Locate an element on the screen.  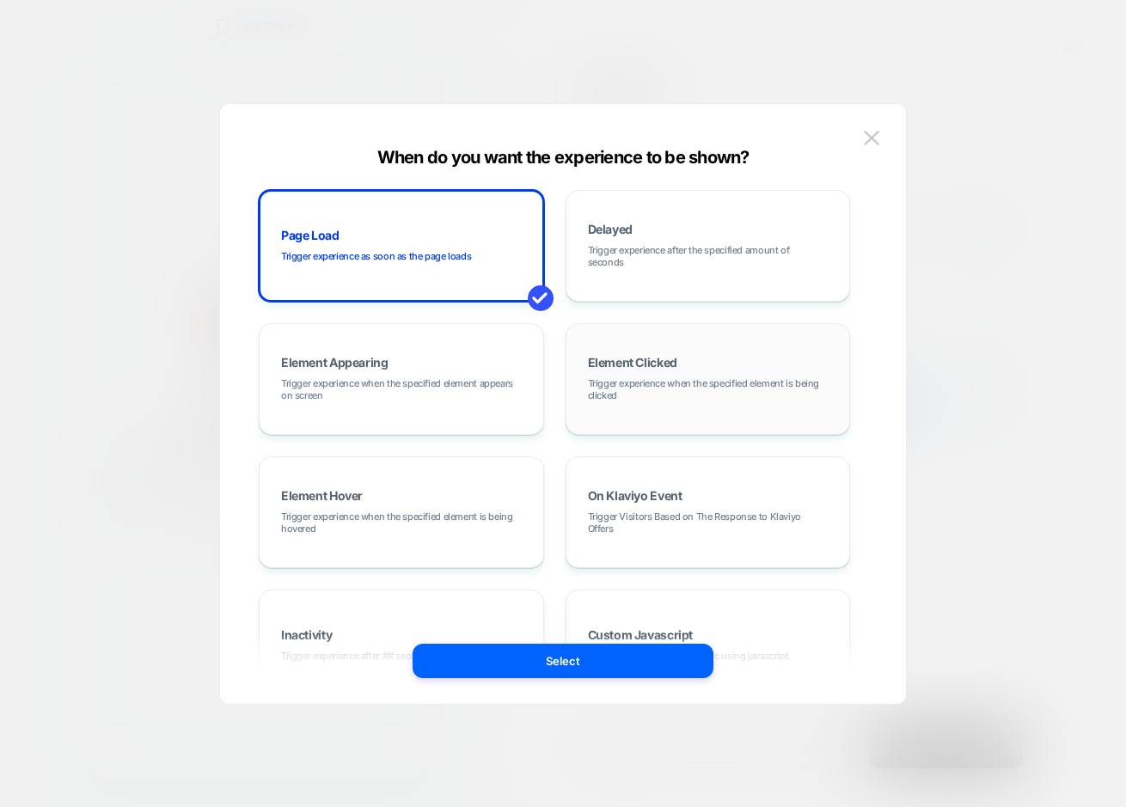
button: Select is located at coordinates (563, 661).